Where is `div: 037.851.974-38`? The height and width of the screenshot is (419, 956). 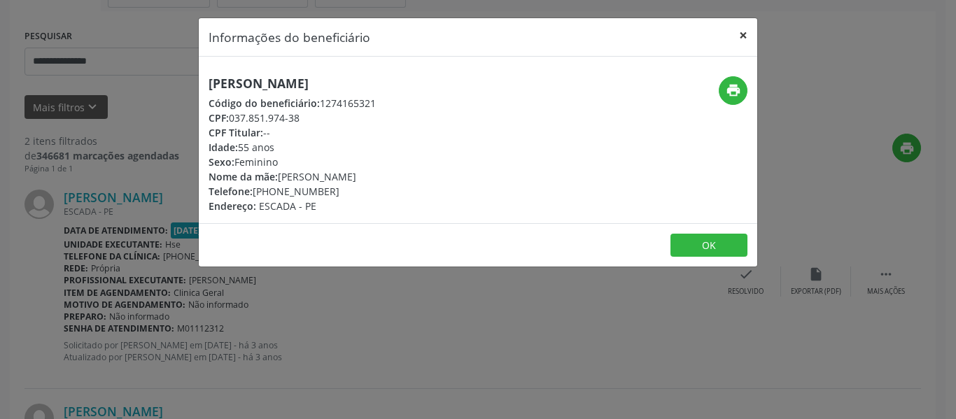 div: 037.851.974-38 is located at coordinates (292, 118).